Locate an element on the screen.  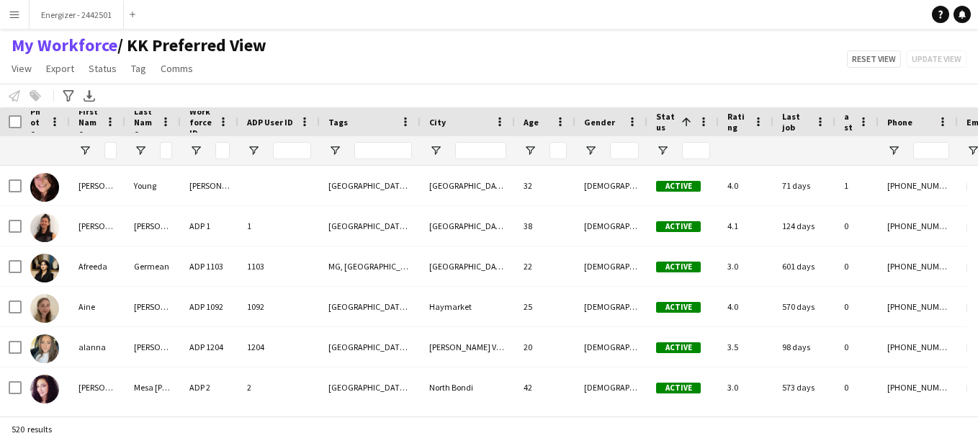
div: Aine is located at coordinates (97, 306).